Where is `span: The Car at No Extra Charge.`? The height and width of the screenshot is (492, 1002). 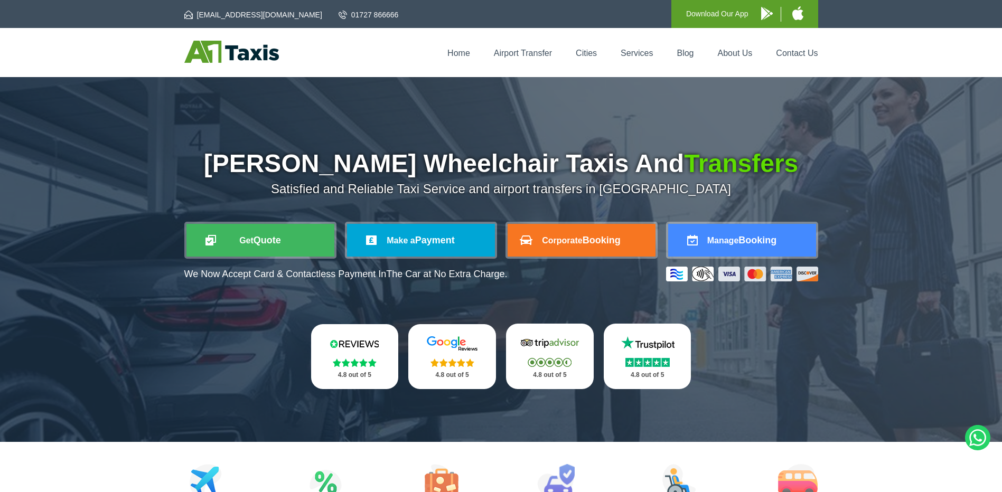
span: The Car at No Extra Charge. is located at coordinates (446, 274).